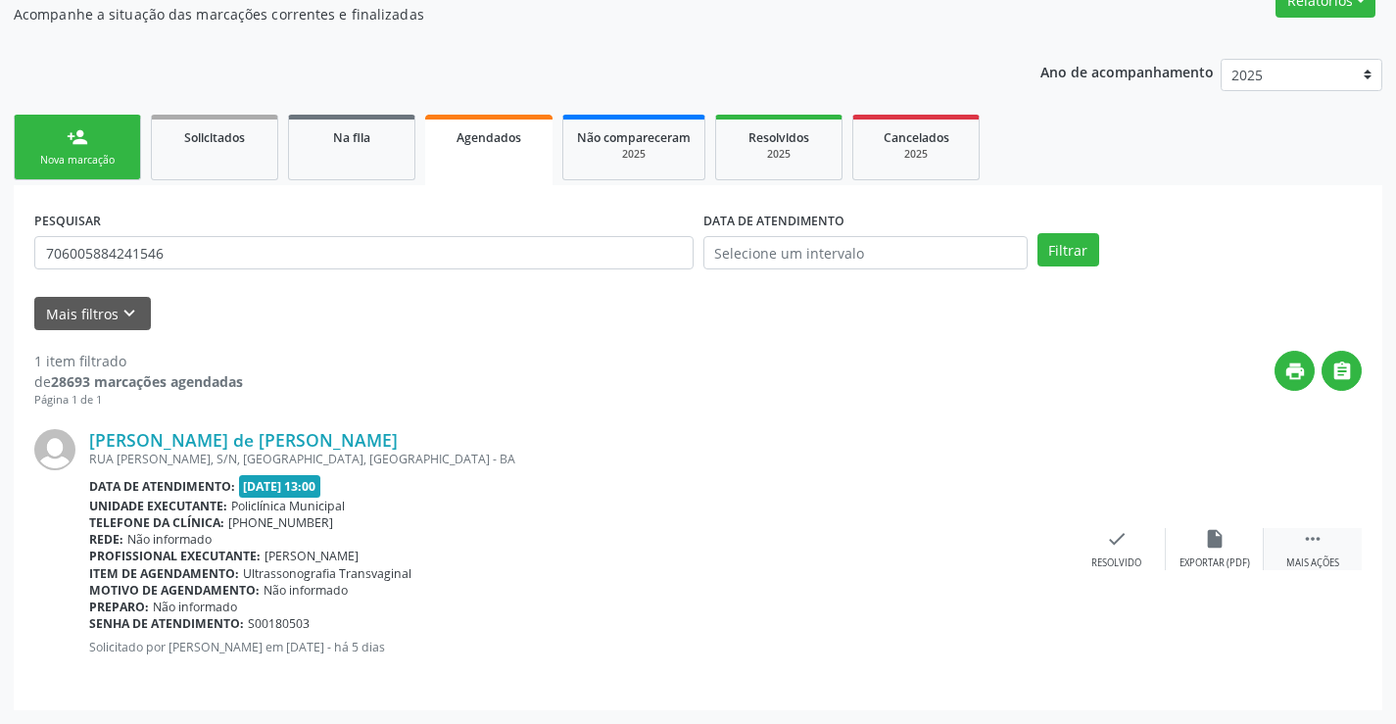  What do you see at coordinates (1295, 371) in the screenshot?
I see `i: print` at bounding box center [1295, 371].